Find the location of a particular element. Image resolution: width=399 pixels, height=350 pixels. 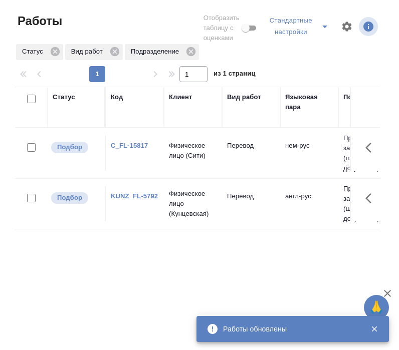

span: Отобразить таблицу с оценками is located at coordinates (221, 28).